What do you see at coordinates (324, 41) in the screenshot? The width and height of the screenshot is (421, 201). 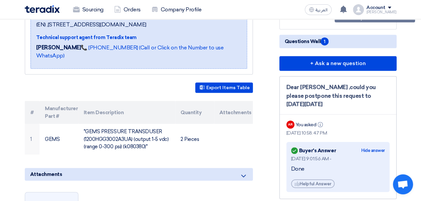 I see `span: 1` at bounding box center [324, 41].